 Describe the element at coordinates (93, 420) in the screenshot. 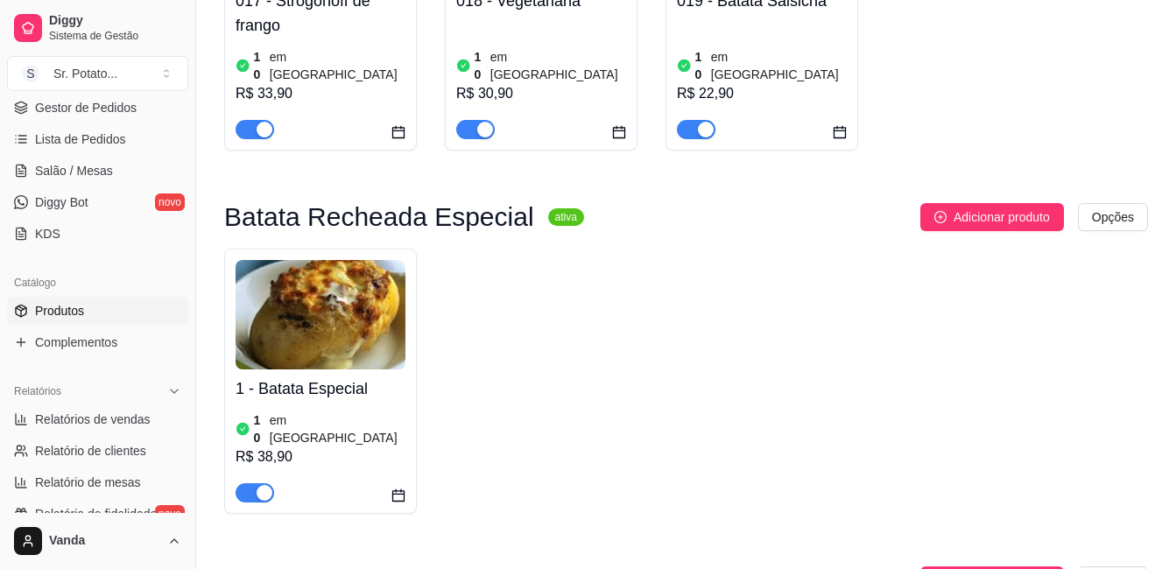

I see `span: Relatórios de vendas` at that location.